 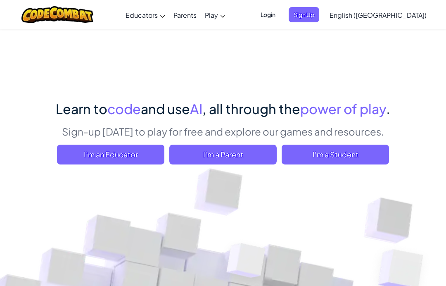 I want to click on a: Educators, so click(x=145, y=15).